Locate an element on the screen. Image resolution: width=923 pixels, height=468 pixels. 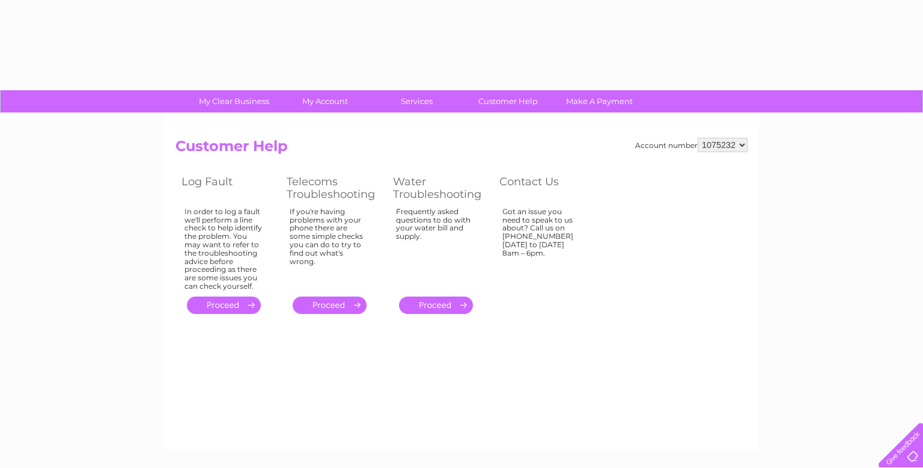
th: Water Troubleshooting is located at coordinates (440, 187).